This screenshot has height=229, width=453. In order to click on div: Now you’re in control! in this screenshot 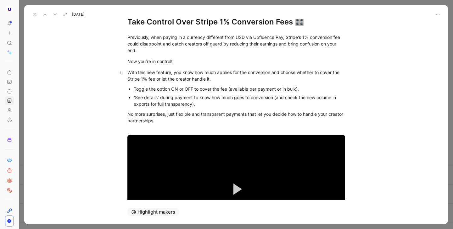, I will do `click(236, 61)`.